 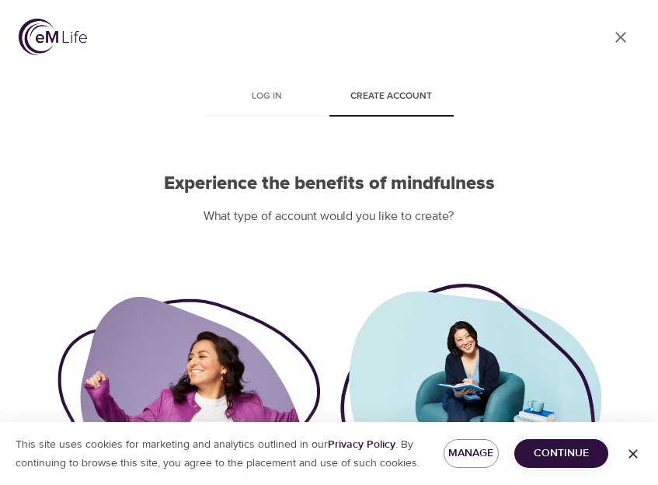 I want to click on h2: Experience the benefits of mindfulness, so click(x=330, y=183).